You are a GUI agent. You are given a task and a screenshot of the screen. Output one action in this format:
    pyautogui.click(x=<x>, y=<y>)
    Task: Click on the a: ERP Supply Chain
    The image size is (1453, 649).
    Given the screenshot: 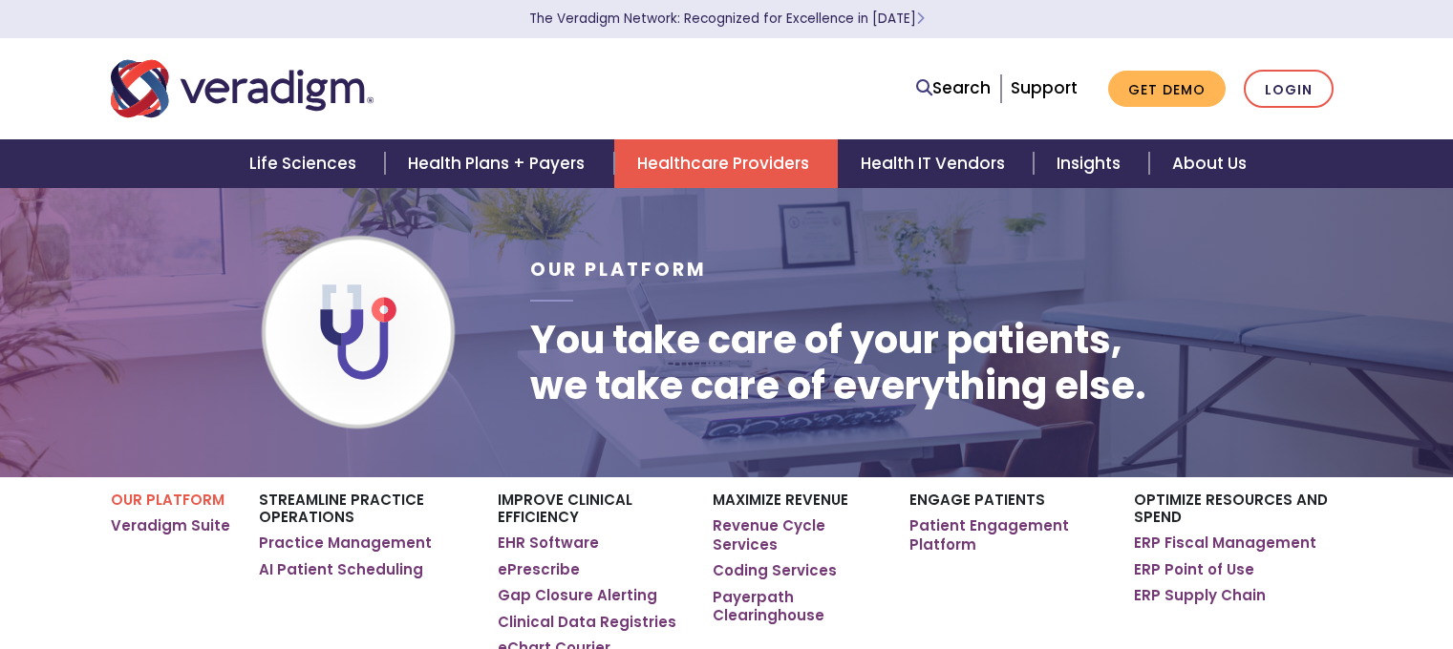 What is the action you would take?
    pyautogui.click(x=1200, y=596)
    